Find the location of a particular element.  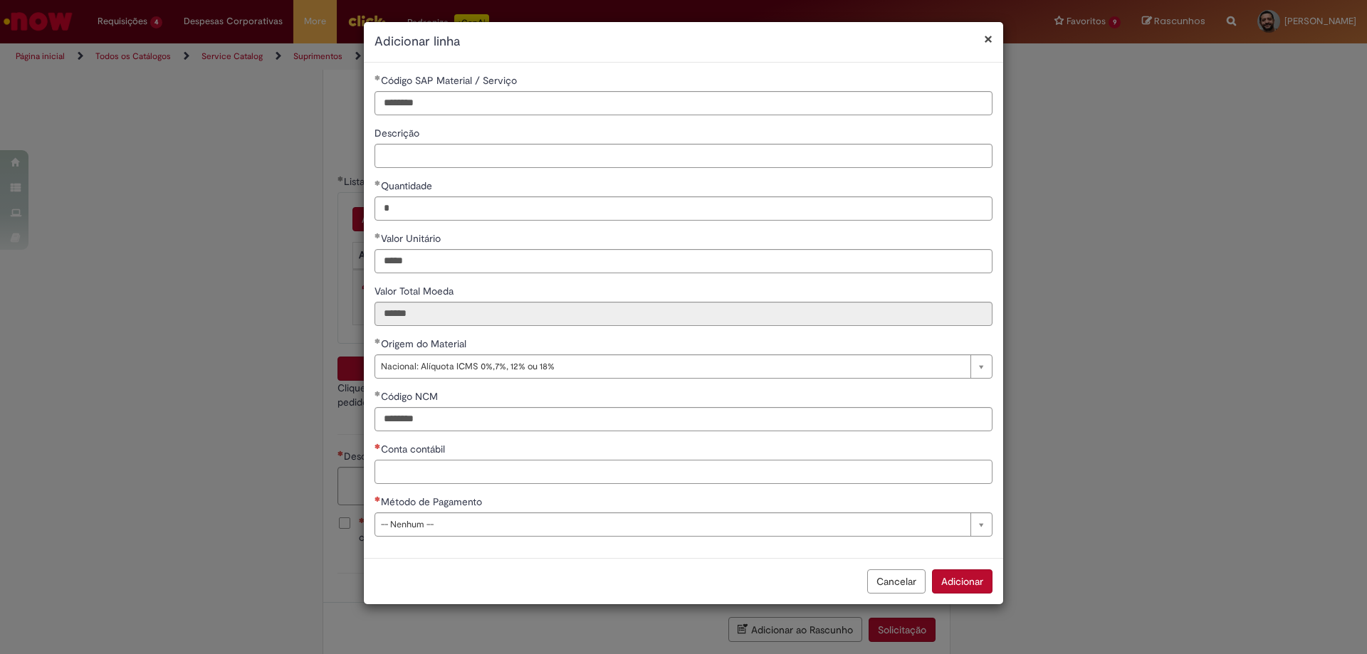

span: Código NCM is located at coordinates (411, 397).